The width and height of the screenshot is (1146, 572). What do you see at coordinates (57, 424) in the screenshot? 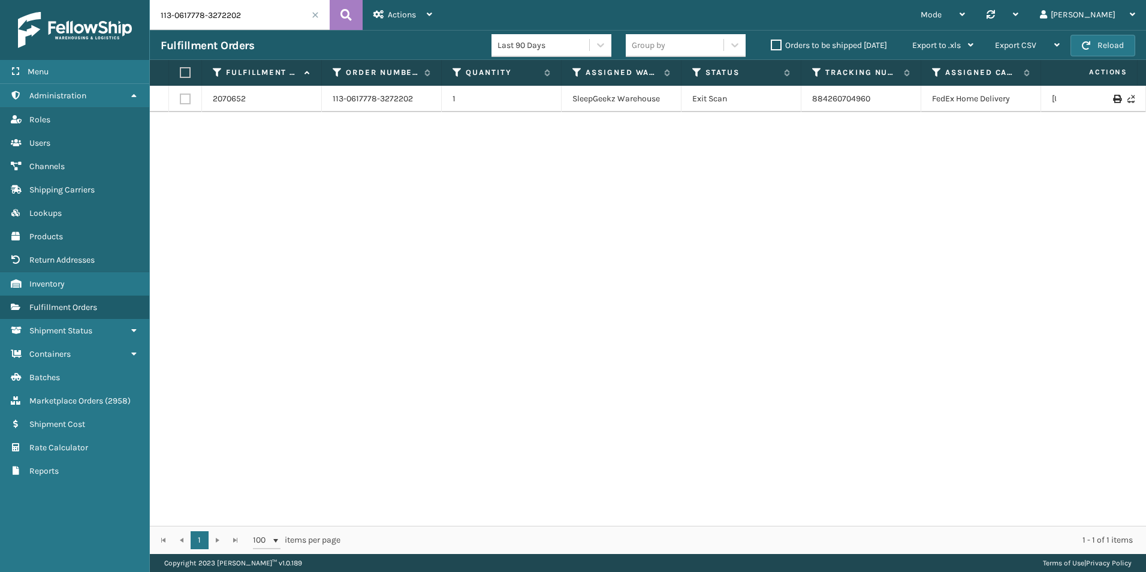
I see `span: Shipment Cost` at bounding box center [57, 424].